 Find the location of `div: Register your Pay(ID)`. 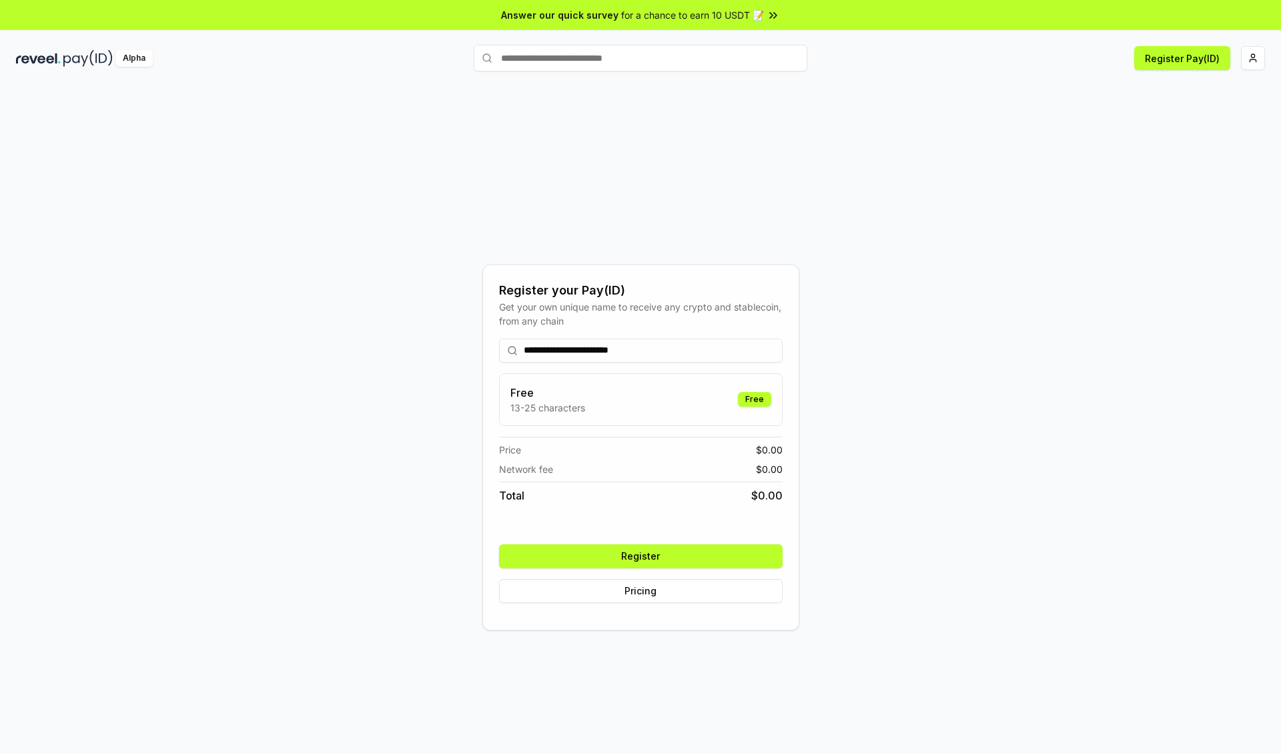

div: Register your Pay(ID) is located at coordinates (641, 290).